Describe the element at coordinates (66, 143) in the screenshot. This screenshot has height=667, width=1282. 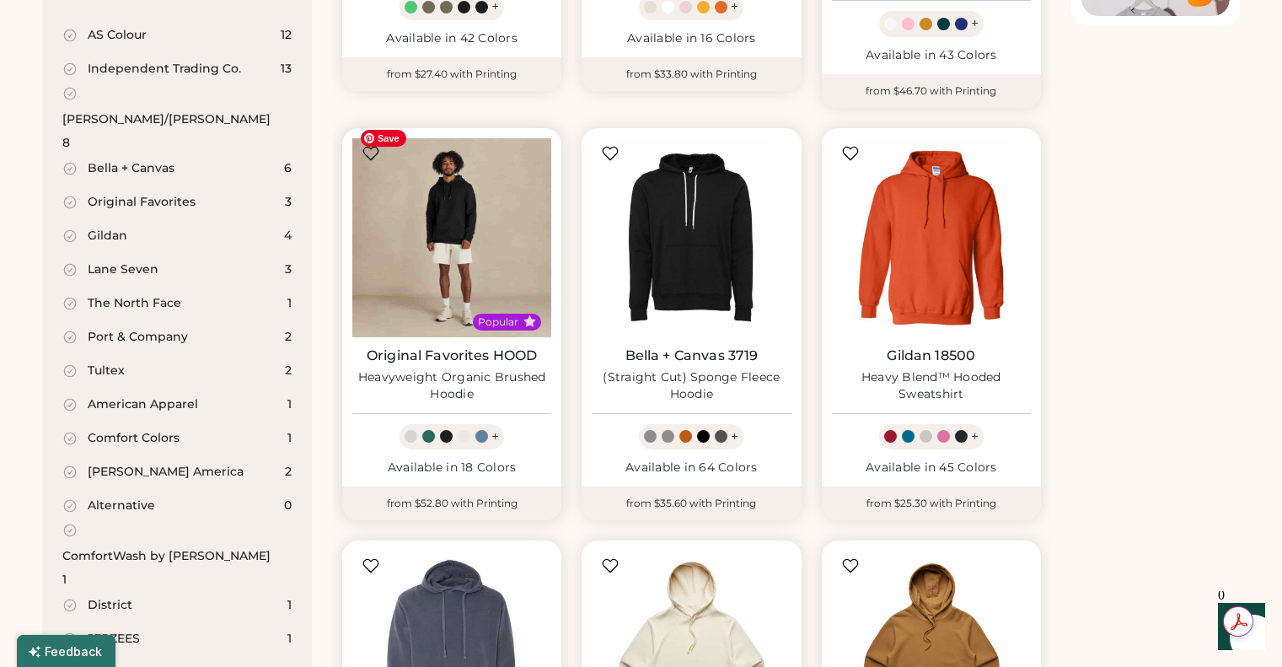
I see `div: 8` at that location.